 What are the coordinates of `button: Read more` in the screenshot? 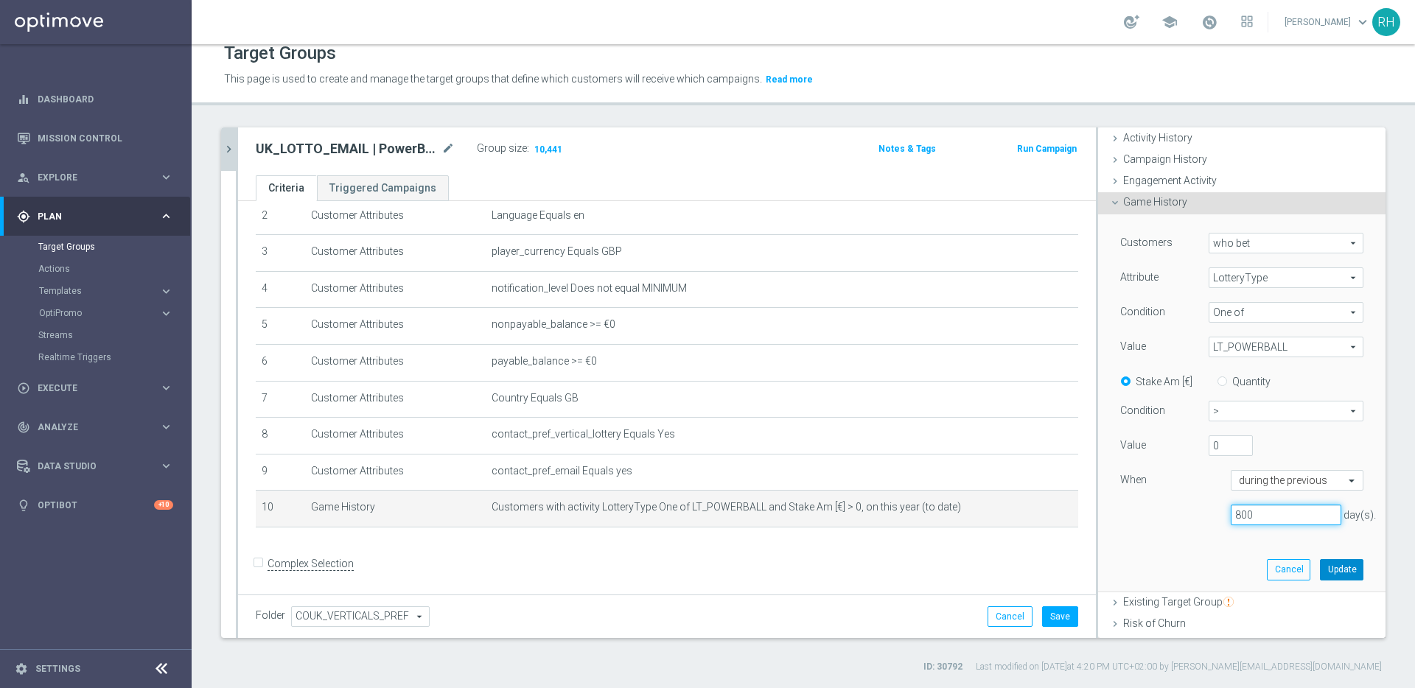 It's located at (789, 80).